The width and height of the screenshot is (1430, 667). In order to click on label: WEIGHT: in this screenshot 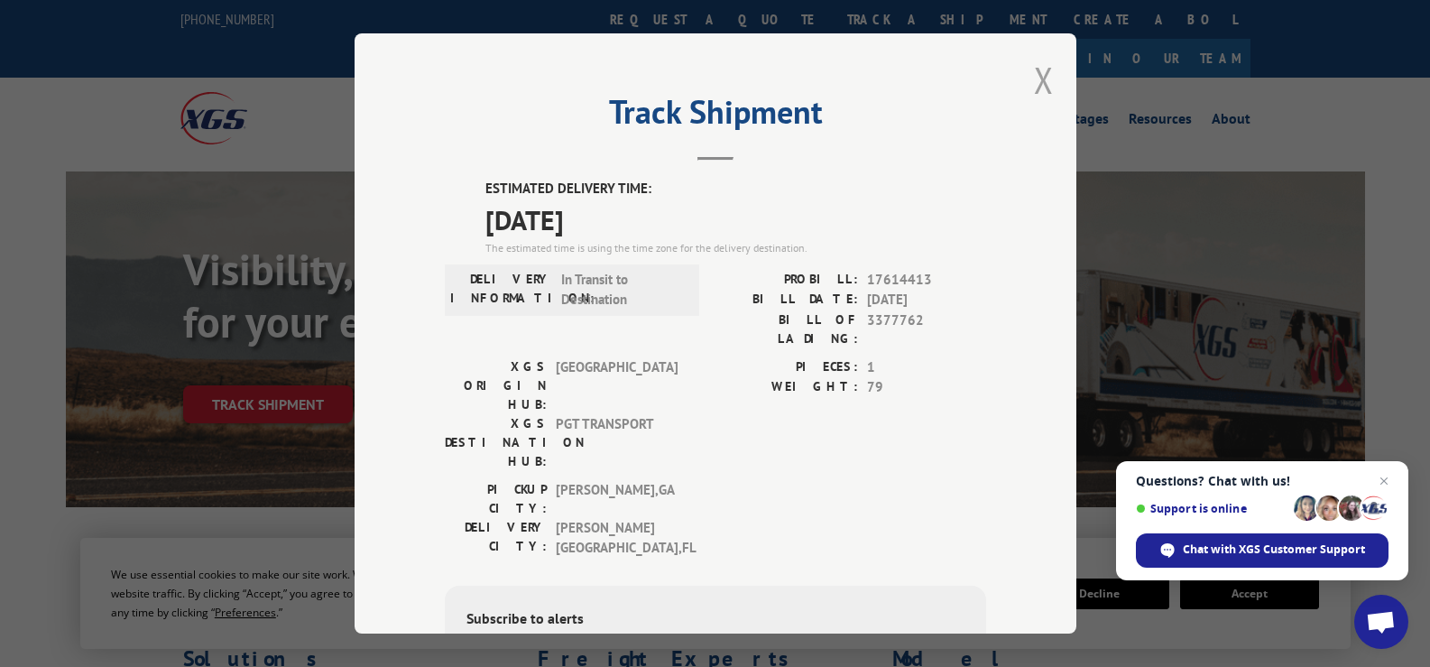, I will do `click(787, 387)`.